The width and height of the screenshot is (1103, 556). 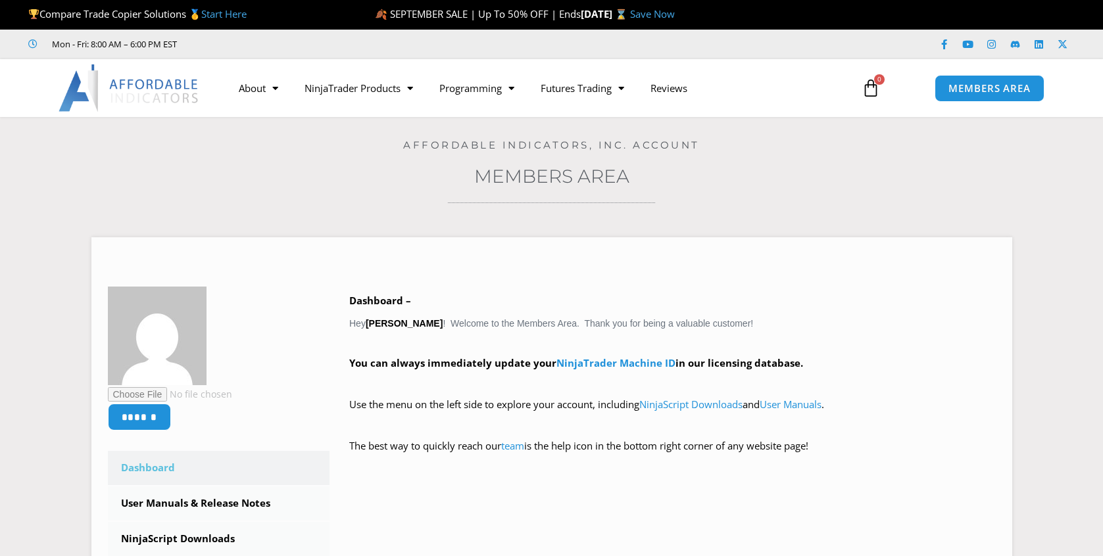 I want to click on strong: You can always immediately update your in our licensing database., so click(x=576, y=363).